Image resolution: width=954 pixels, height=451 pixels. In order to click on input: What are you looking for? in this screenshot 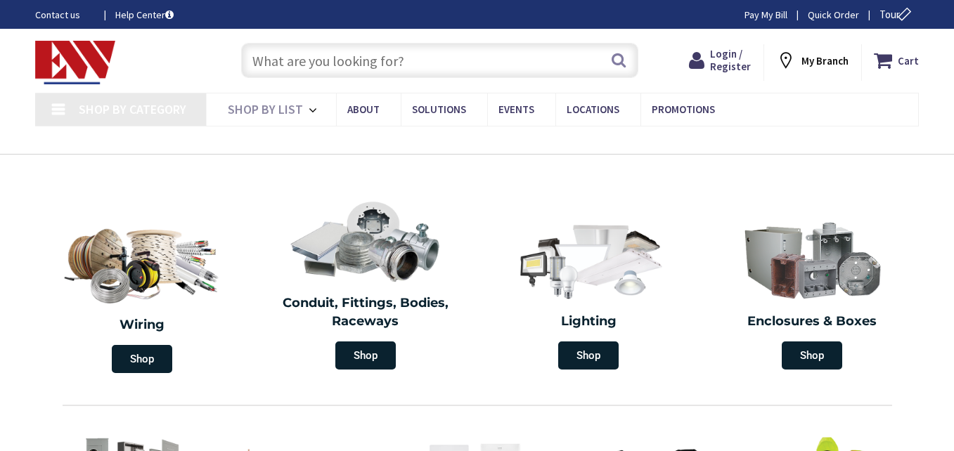, I will do `click(439, 60)`.